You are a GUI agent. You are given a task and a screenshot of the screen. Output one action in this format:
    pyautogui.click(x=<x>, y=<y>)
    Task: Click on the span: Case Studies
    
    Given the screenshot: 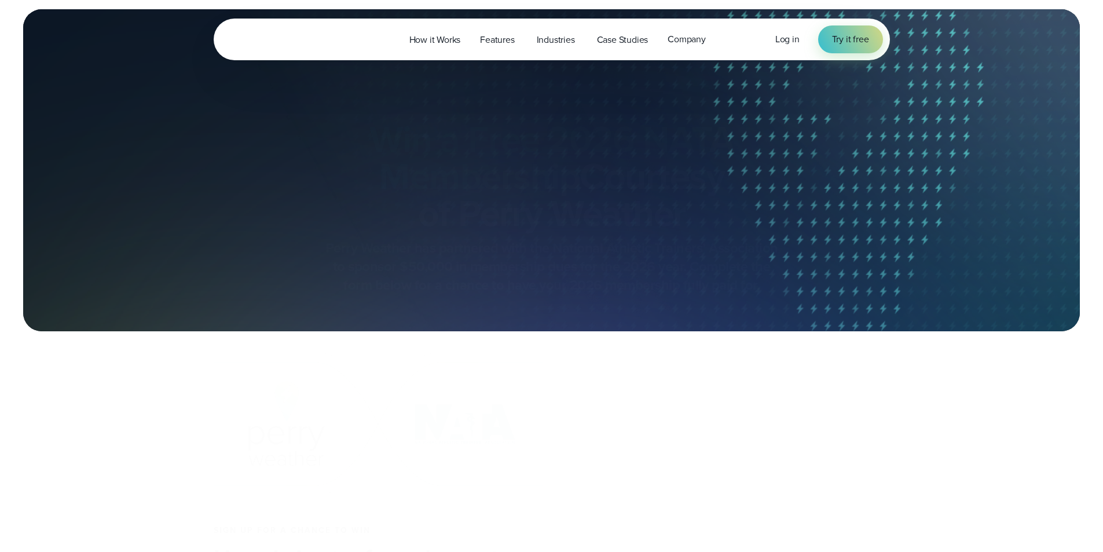 What is the action you would take?
    pyautogui.click(x=623, y=40)
    